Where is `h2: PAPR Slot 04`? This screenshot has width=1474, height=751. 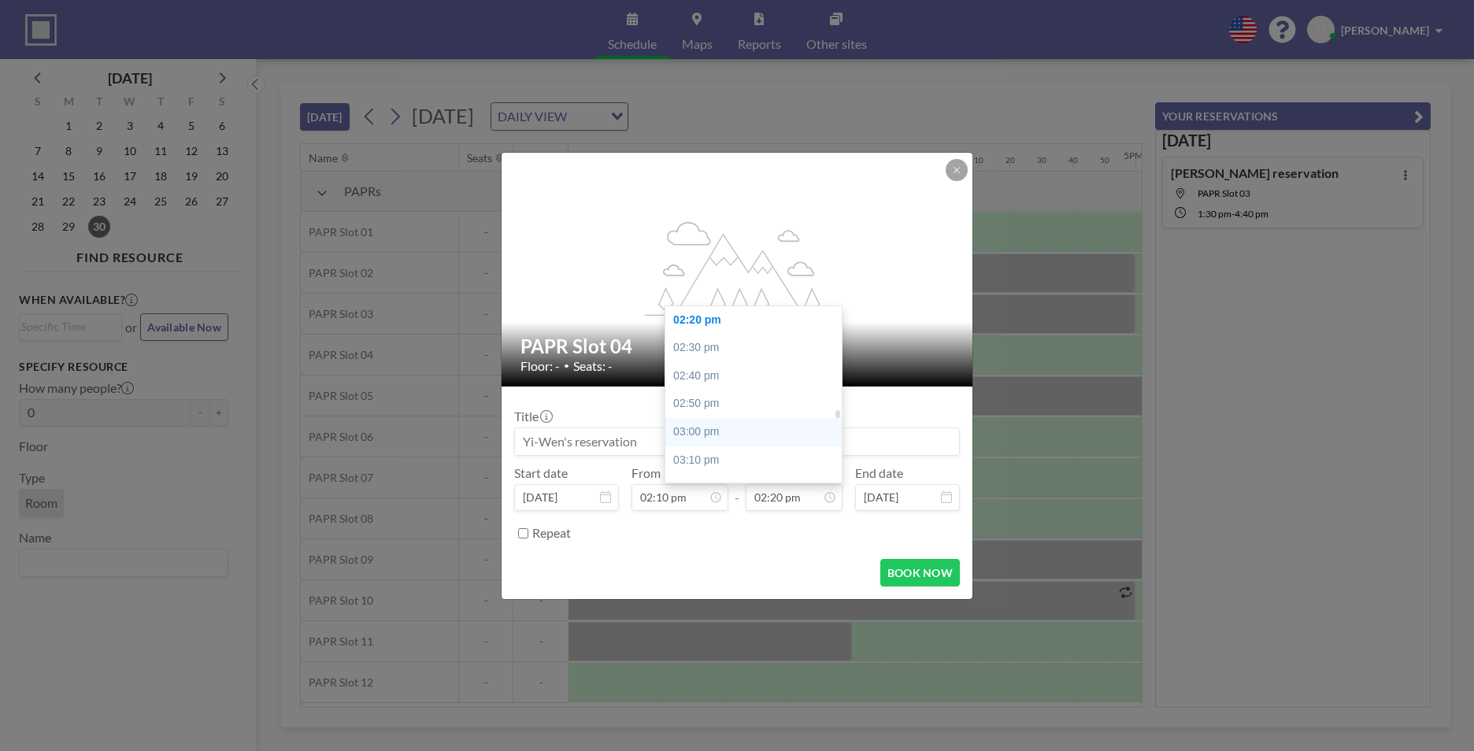
h2: PAPR Slot 04 is located at coordinates (738, 346).